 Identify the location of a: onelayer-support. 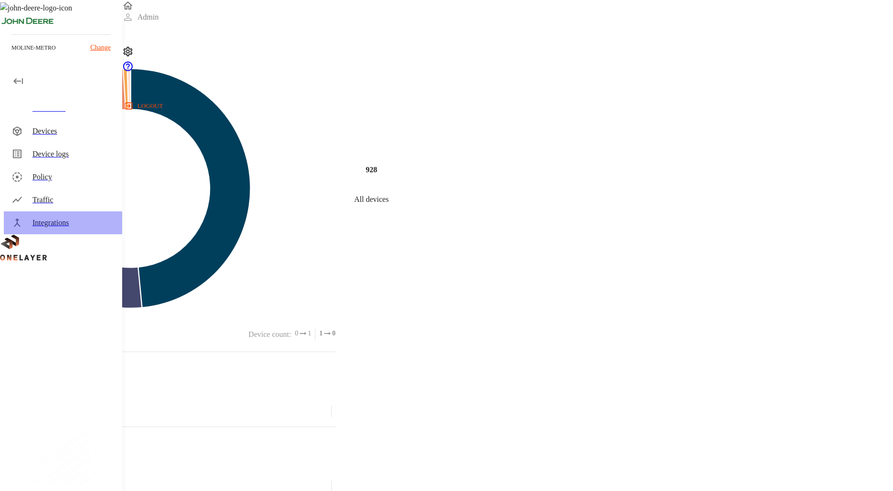
(128, 69).